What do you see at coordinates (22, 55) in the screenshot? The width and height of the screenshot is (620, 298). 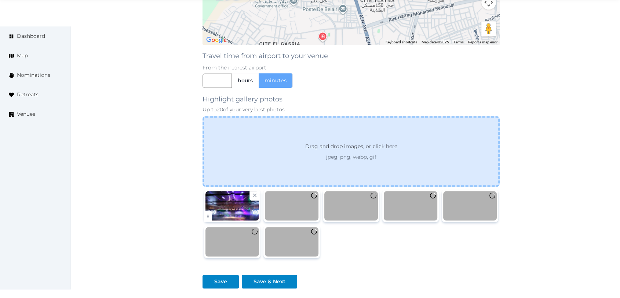 I see `span: Map` at bounding box center [22, 55].